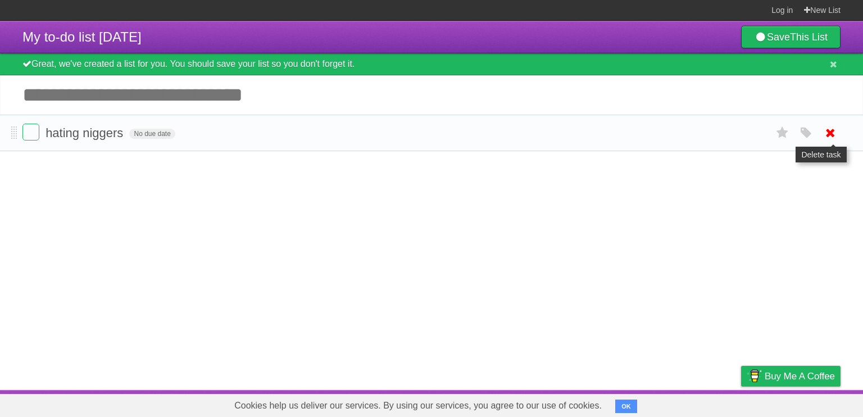 The width and height of the screenshot is (863, 417). I want to click on img: Buy me a coffee, so click(754, 376).